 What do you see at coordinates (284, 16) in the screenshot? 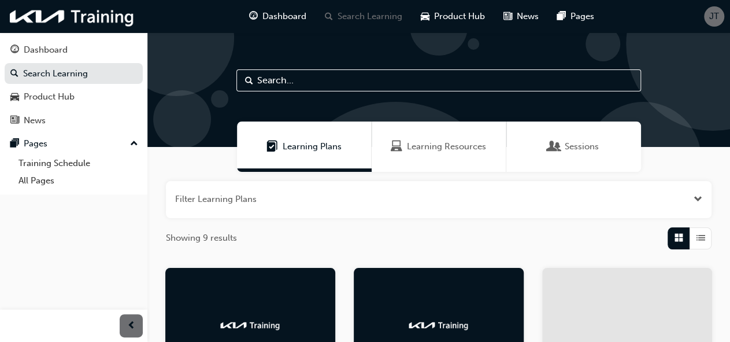
I see `span: Dashboard` at bounding box center [284, 16].